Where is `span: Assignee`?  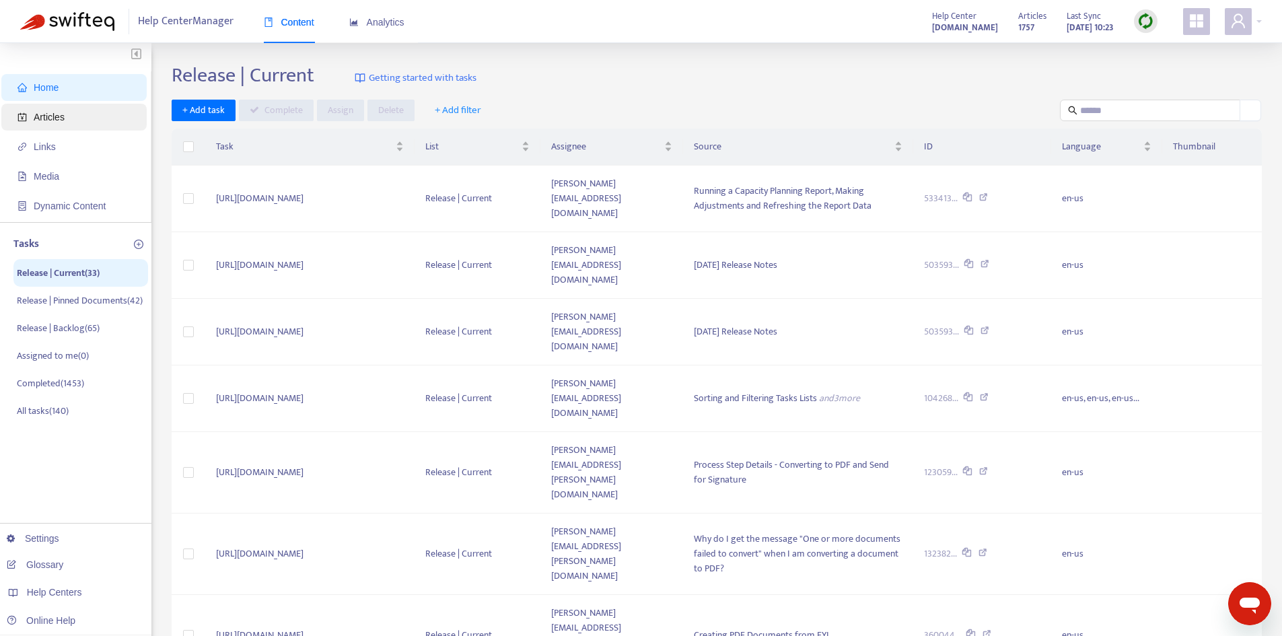
span: Assignee is located at coordinates (607, 147).